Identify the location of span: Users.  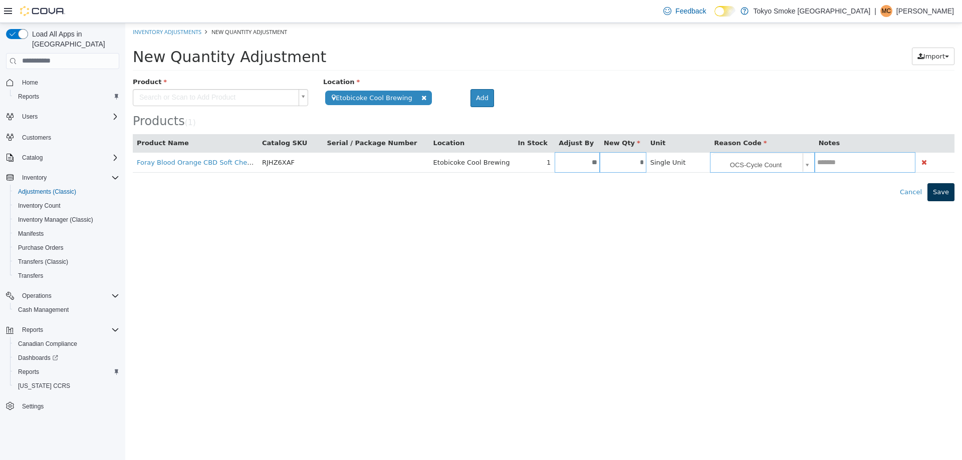
(69, 117).